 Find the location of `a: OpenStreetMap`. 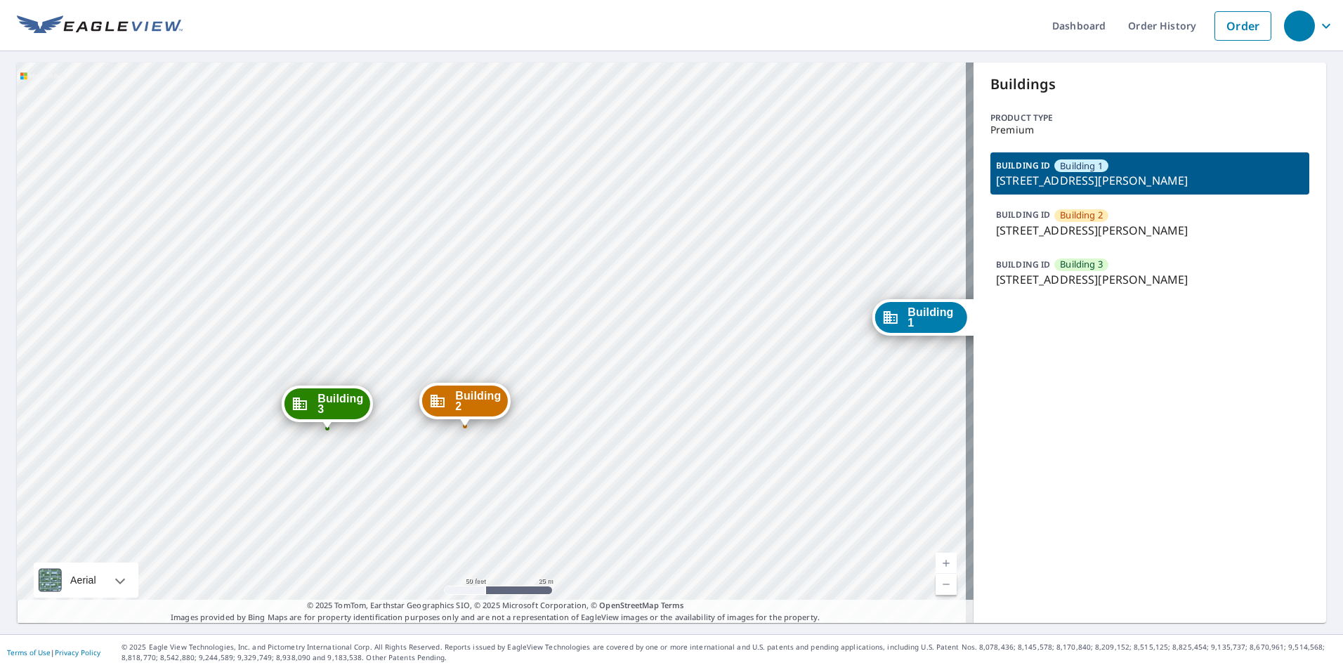

a: OpenStreetMap is located at coordinates (629, 605).